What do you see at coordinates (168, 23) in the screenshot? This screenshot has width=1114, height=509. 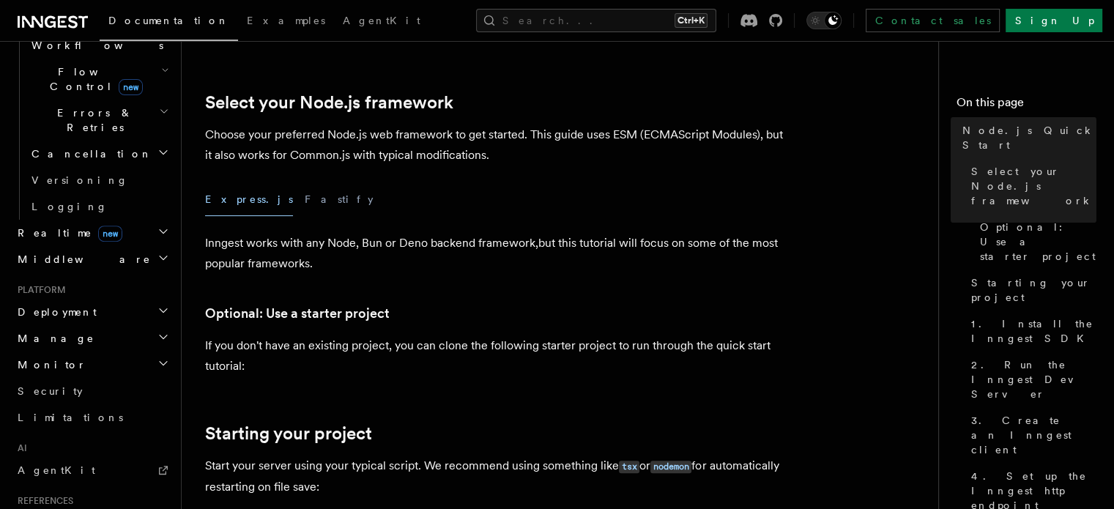 I see `a: Documentation` at bounding box center [168, 23].